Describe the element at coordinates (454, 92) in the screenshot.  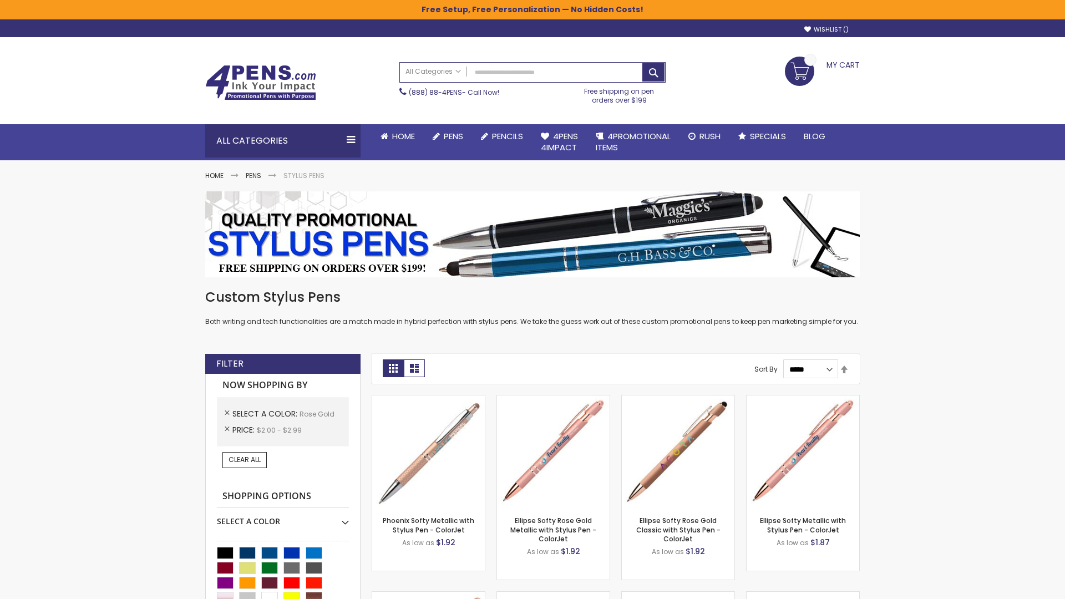
I see `span: - Call Now!` at that location.